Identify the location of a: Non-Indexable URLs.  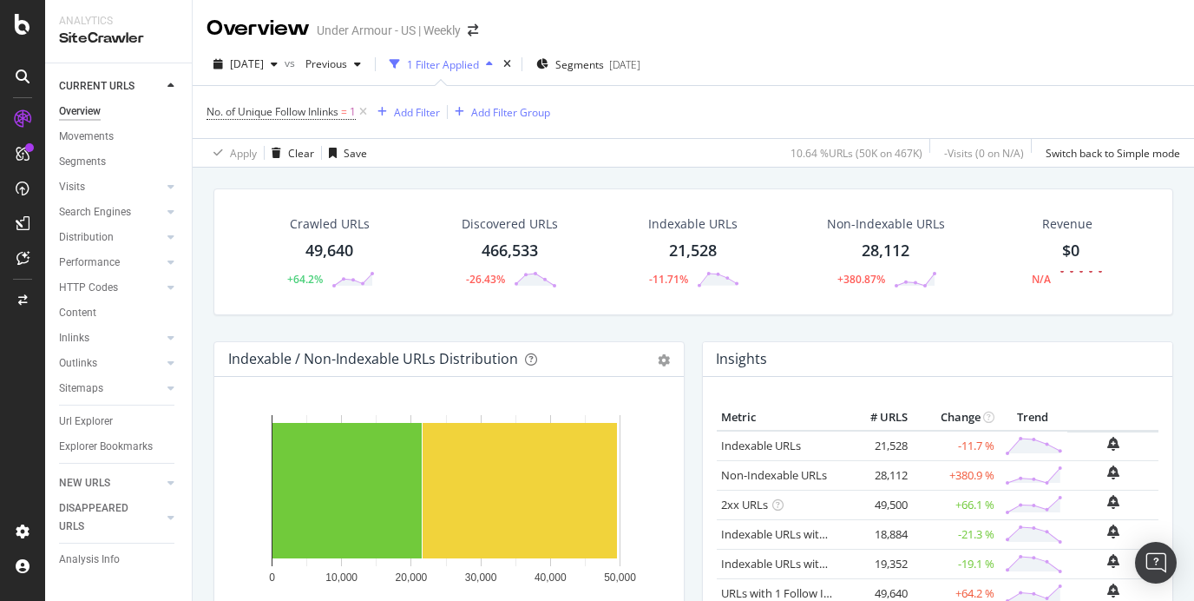
(774, 475).